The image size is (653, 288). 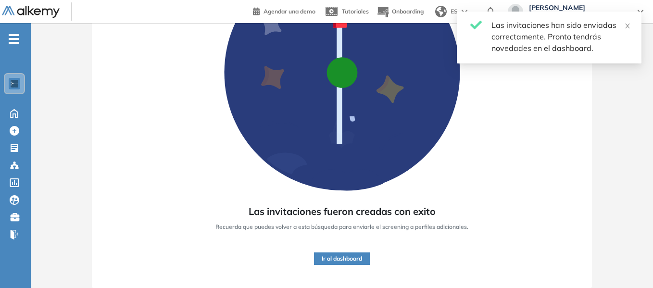 I want to click on span: Onboarding, so click(x=408, y=11).